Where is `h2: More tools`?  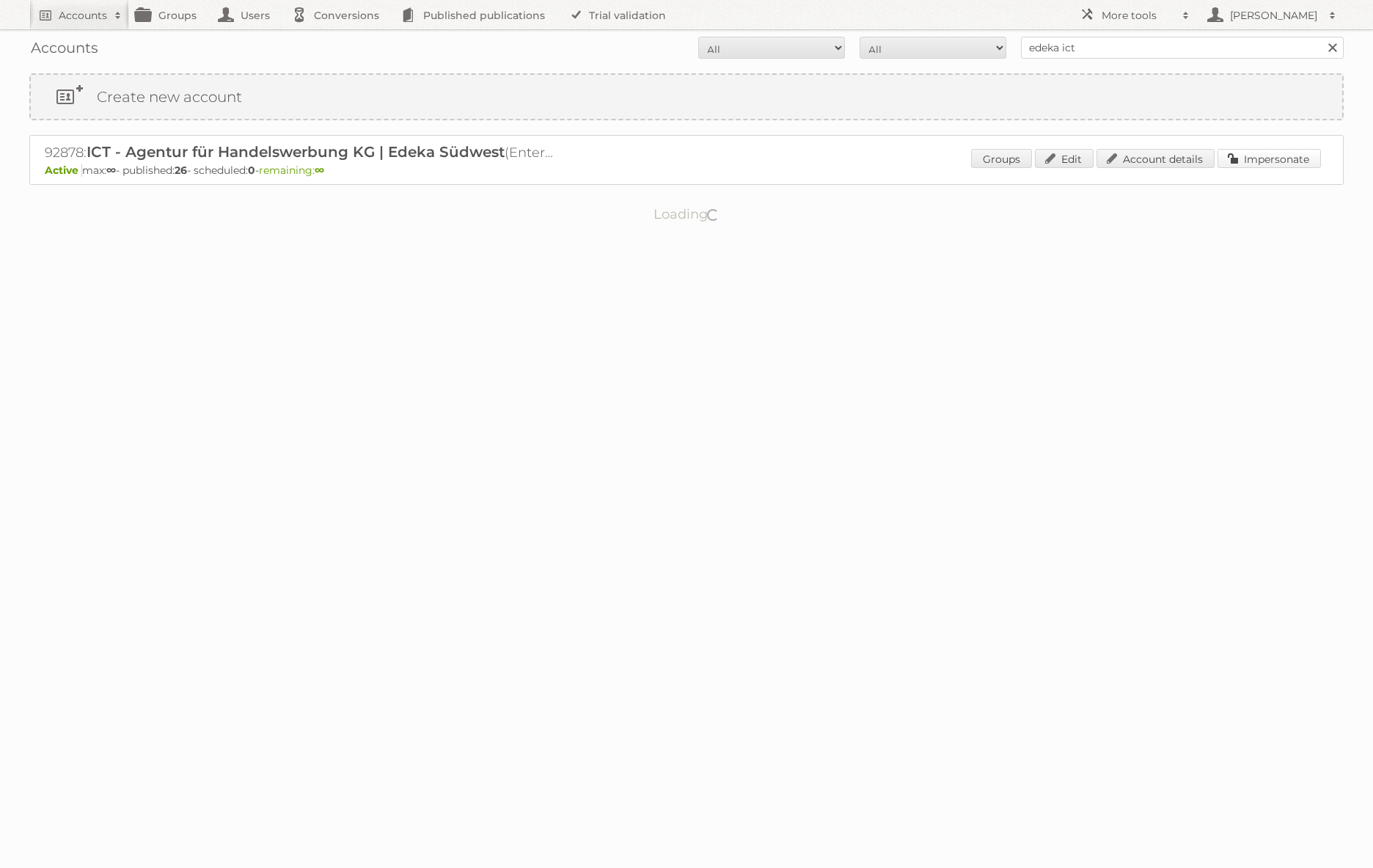 h2: More tools is located at coordinates (1138, 16).